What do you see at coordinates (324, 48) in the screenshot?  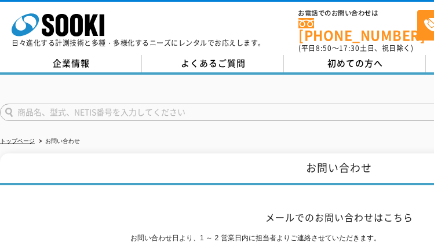 I see `span: 8:50` at bounding box center [324, 48].